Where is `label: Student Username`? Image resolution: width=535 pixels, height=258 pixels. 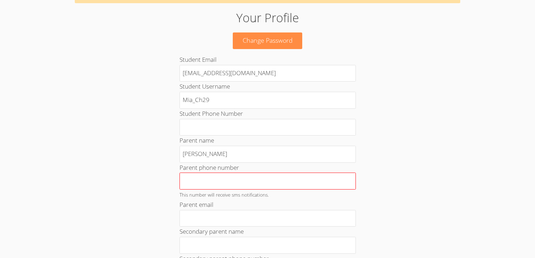
label: Student Username is located at coordinates (204, 86).